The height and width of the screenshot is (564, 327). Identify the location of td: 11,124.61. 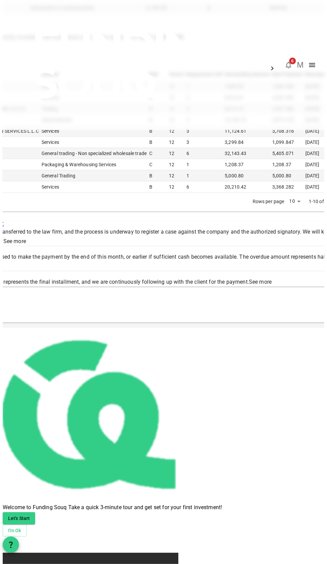
(247, 131).